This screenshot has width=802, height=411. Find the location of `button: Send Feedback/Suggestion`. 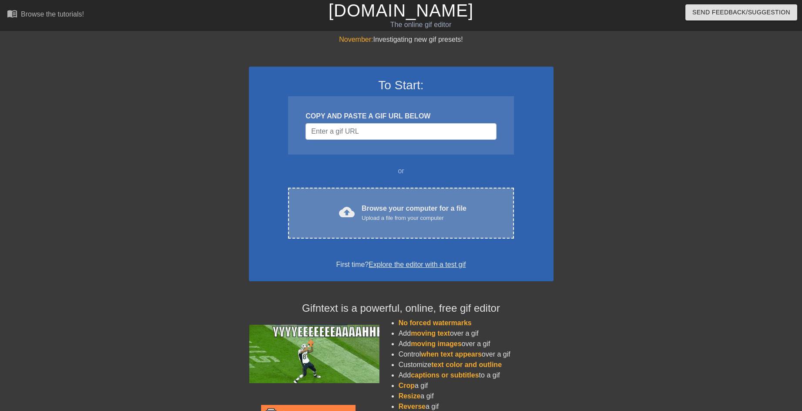

button: Send Feedback/Suggestion is located at coordinates (741, 12).